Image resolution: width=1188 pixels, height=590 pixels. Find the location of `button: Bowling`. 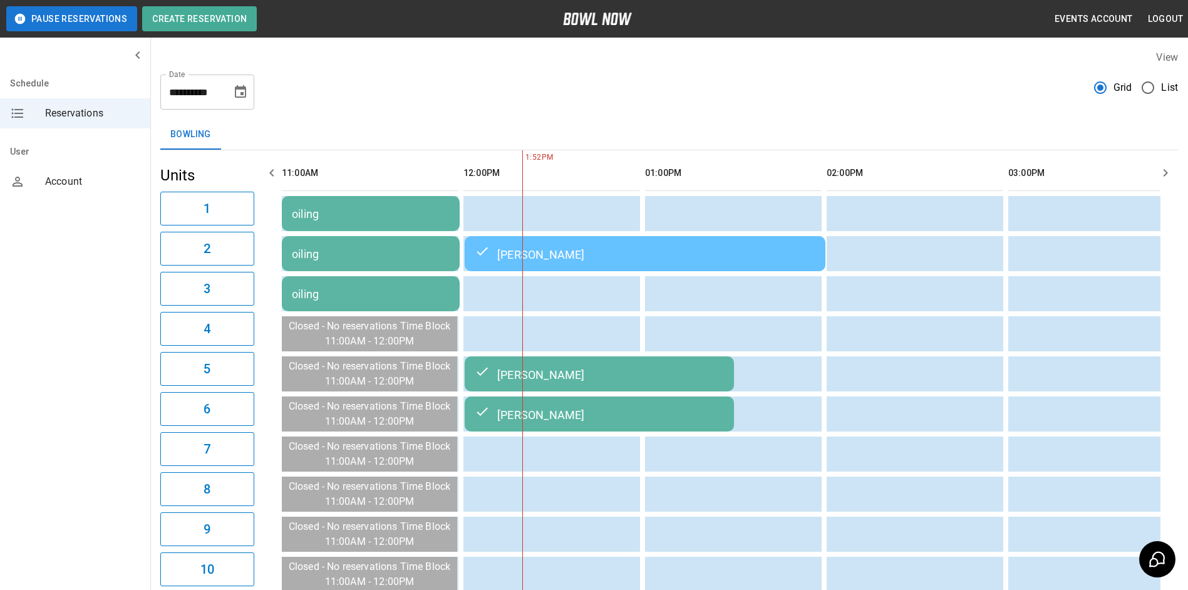

button: Bowling is located at coordinates (190, 135).